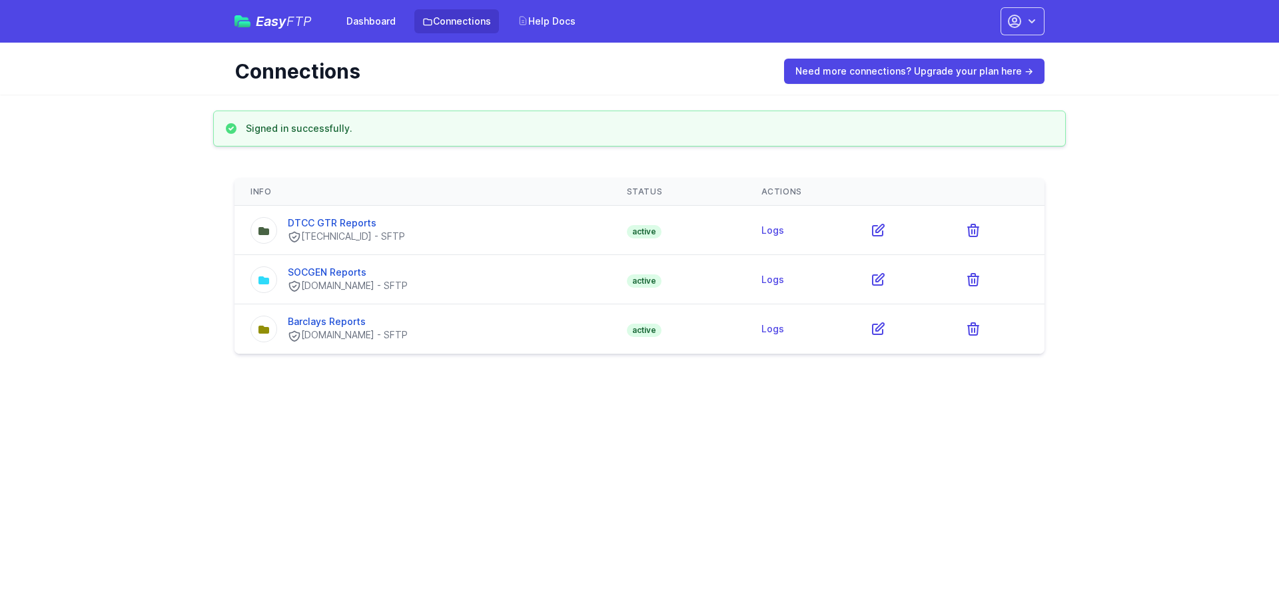  I want to click on a: Connections, so click(456, 21).